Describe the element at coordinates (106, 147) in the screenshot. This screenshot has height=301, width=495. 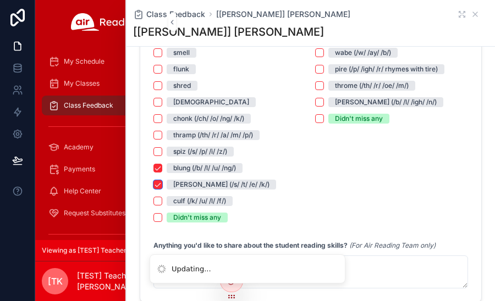
I see `a: Academy` at that location.